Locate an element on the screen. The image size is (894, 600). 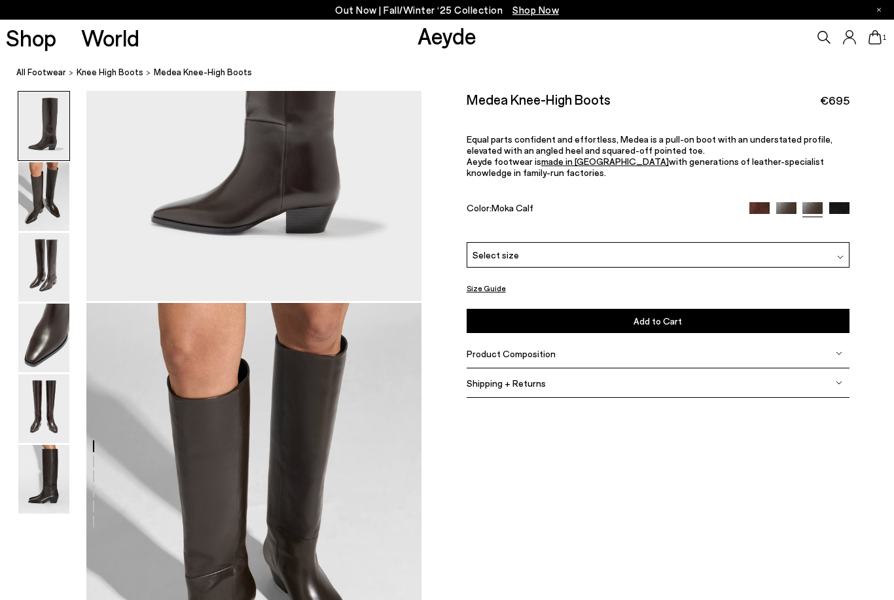
p: Out Now | Fall/Winter ‘25 Collection is located at coordinates (447, 10).